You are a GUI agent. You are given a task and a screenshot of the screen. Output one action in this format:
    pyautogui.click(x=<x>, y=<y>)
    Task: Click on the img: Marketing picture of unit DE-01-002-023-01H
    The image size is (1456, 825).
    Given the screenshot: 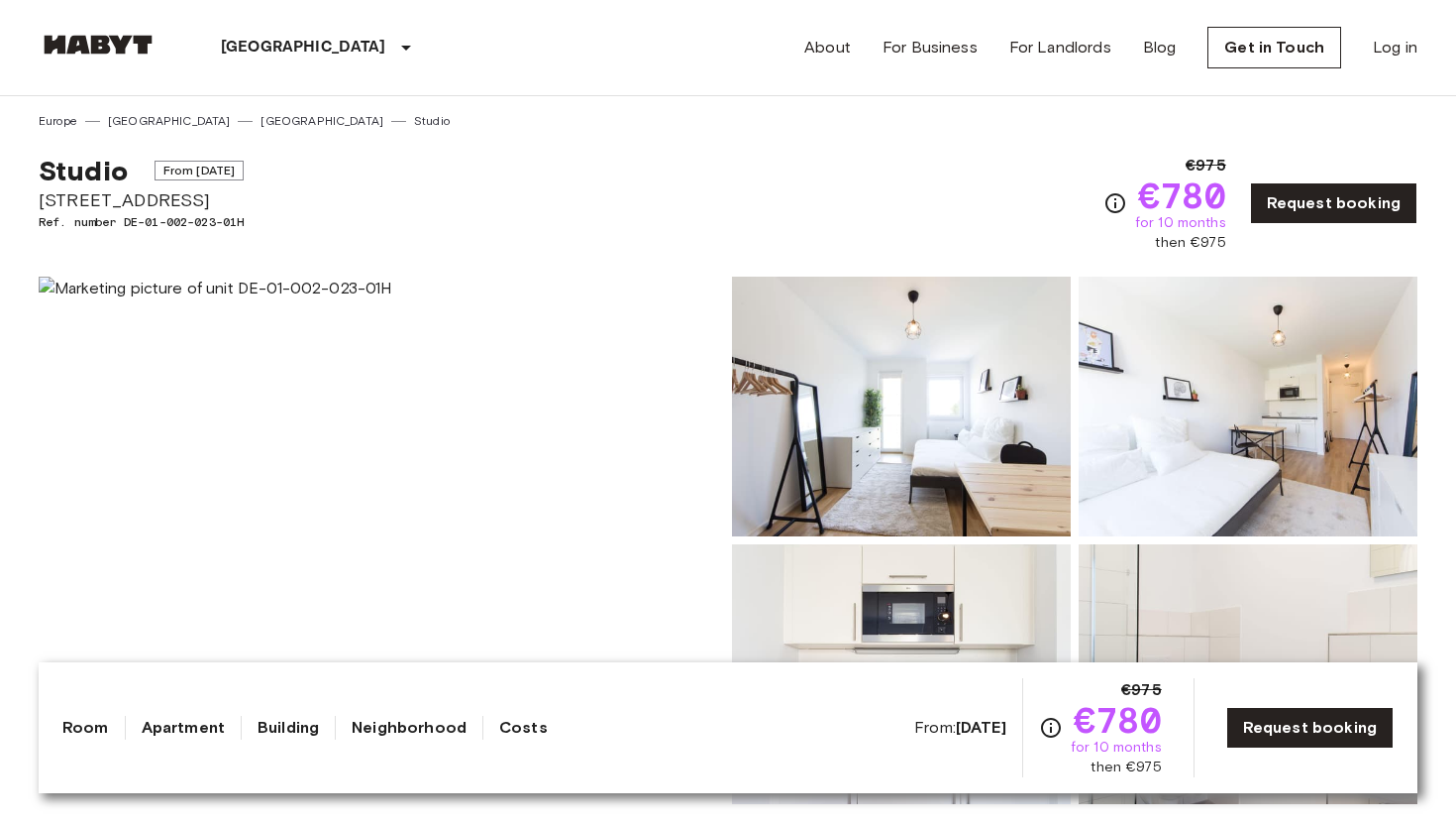 What is the action you would take?
    pyautogui.click(x=381, y=540)
    